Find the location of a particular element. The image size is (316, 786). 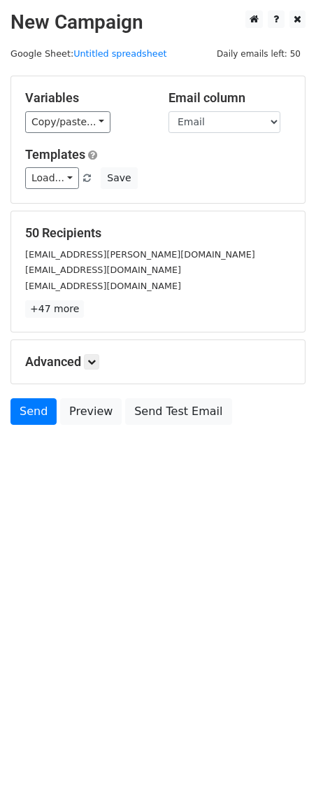

div: Chat Widget is located at coordinates (281, 752).